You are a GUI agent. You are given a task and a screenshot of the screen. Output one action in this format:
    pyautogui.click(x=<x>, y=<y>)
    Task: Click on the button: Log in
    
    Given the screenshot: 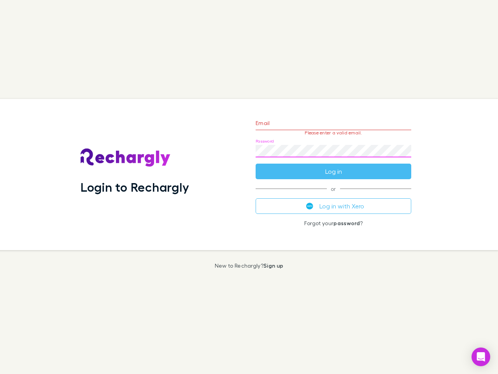 What is the action you would take?
    pyautogui.click(x=334, y=171)
    